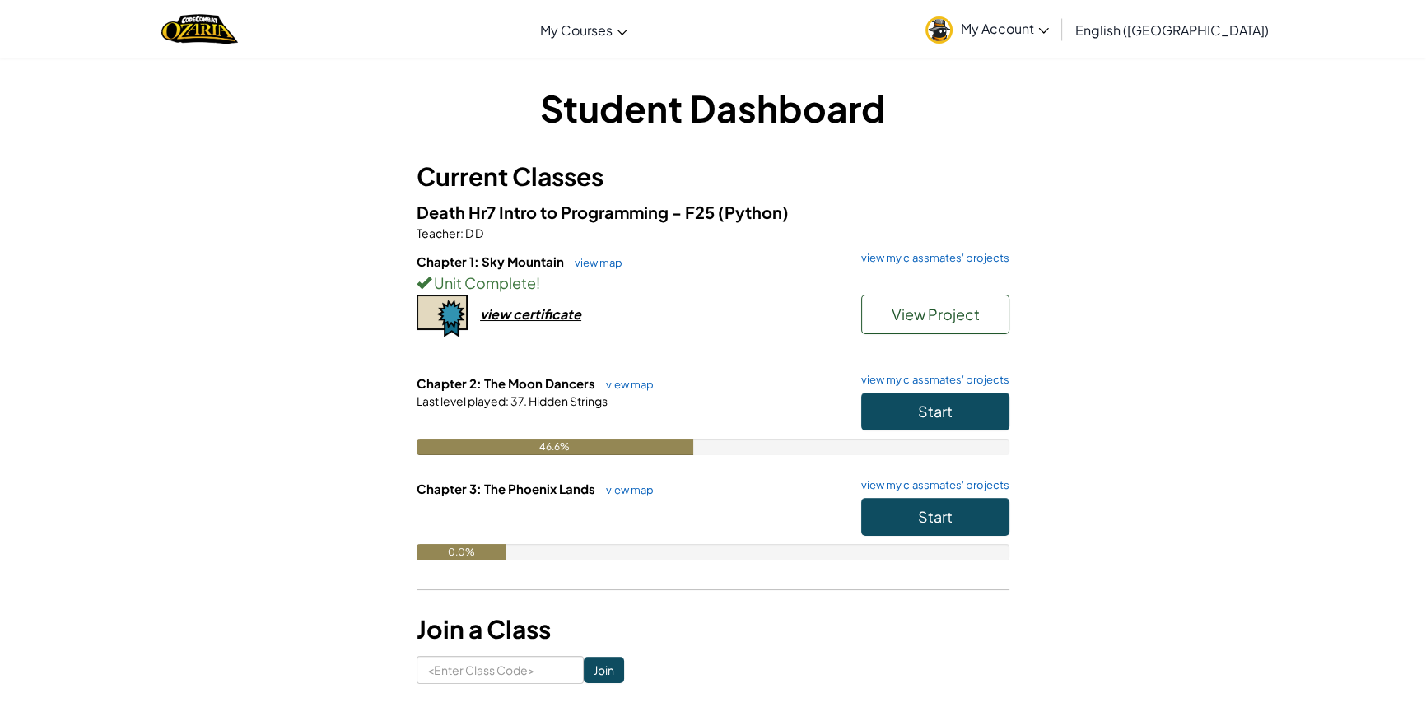 The height and width of the screenshot is (707, 1426). What do you see at coordinates (576, 30) in the screenshot?
I see `span: My Courses` at bounding box center [576, 30].